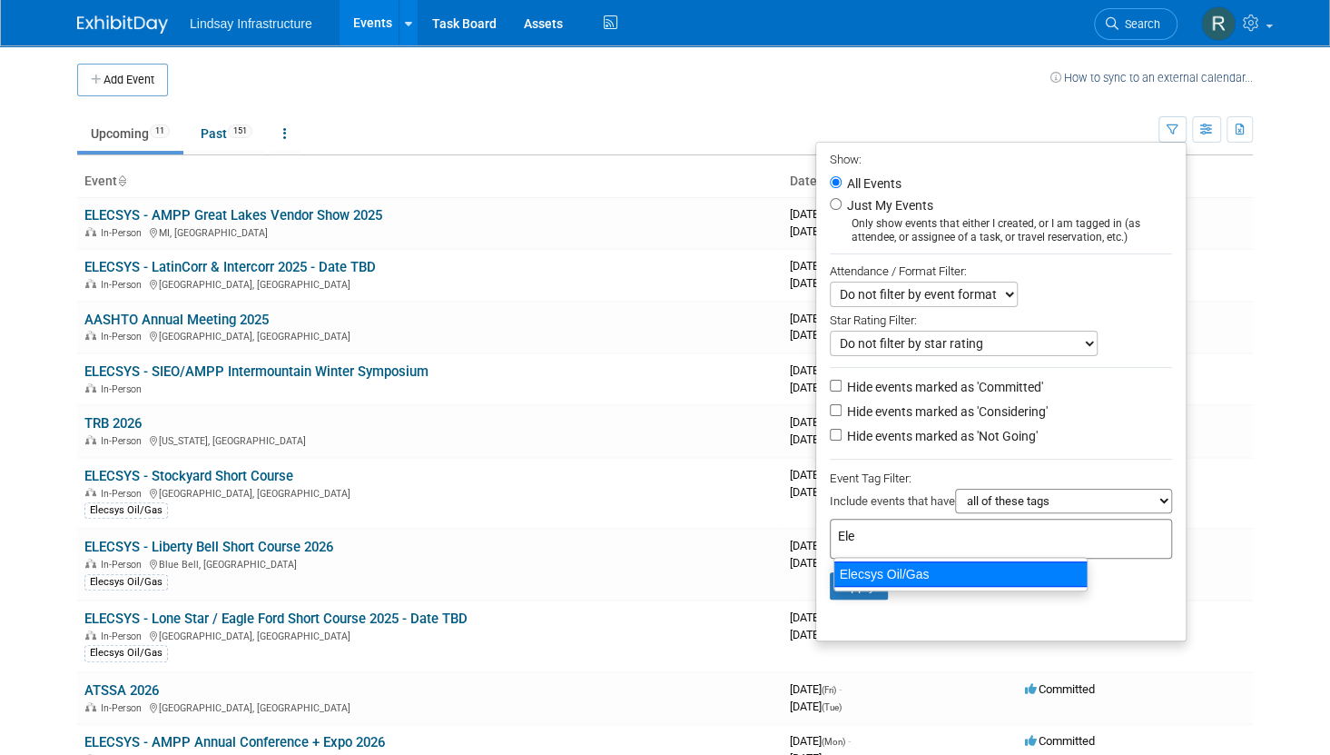 The height and width of the screenshot is (755, 1330). What do you see at coordinates (888, 205) in the screenshot?
I see `label: Just My Events` at bounding box center [888, 205].